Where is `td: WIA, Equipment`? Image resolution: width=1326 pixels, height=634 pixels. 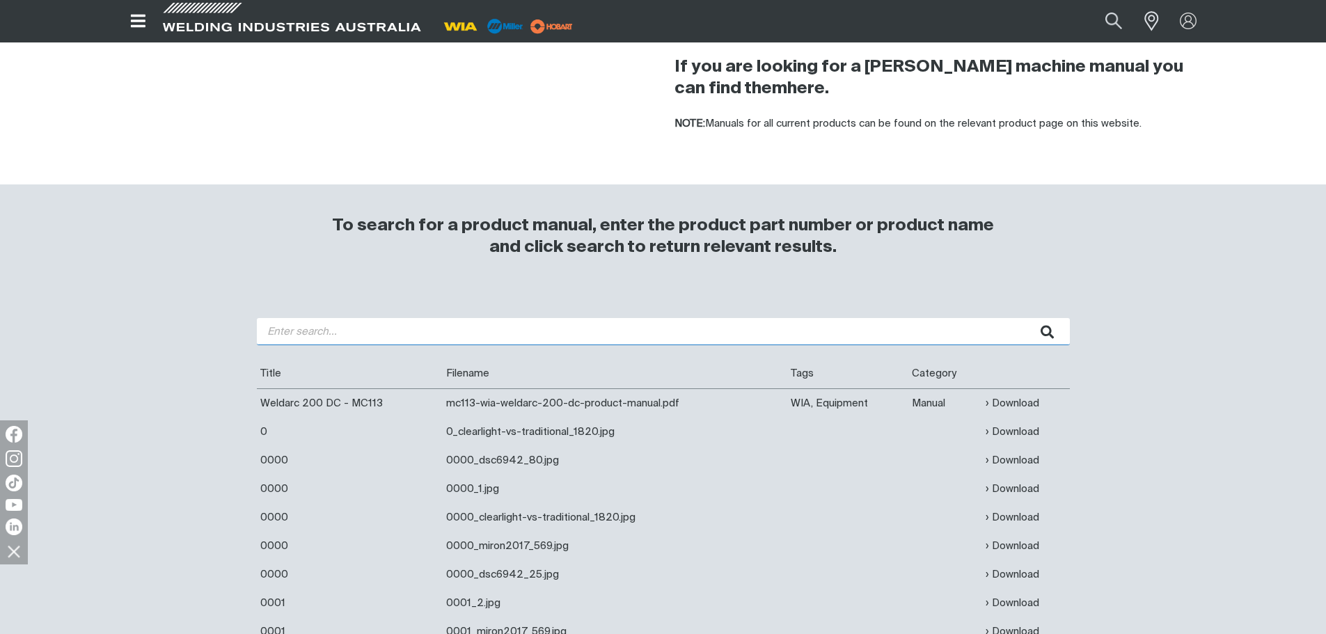
td: WIA, Equipment is located at coordinates (848, 403).